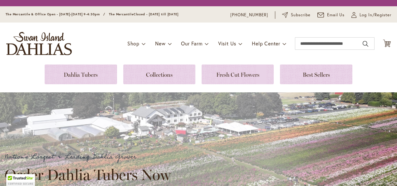 This screenshot has height=186, width=397. Describe the element at coordinates (336, 15) in the screenshot. I see `span: Email Us` at that location.